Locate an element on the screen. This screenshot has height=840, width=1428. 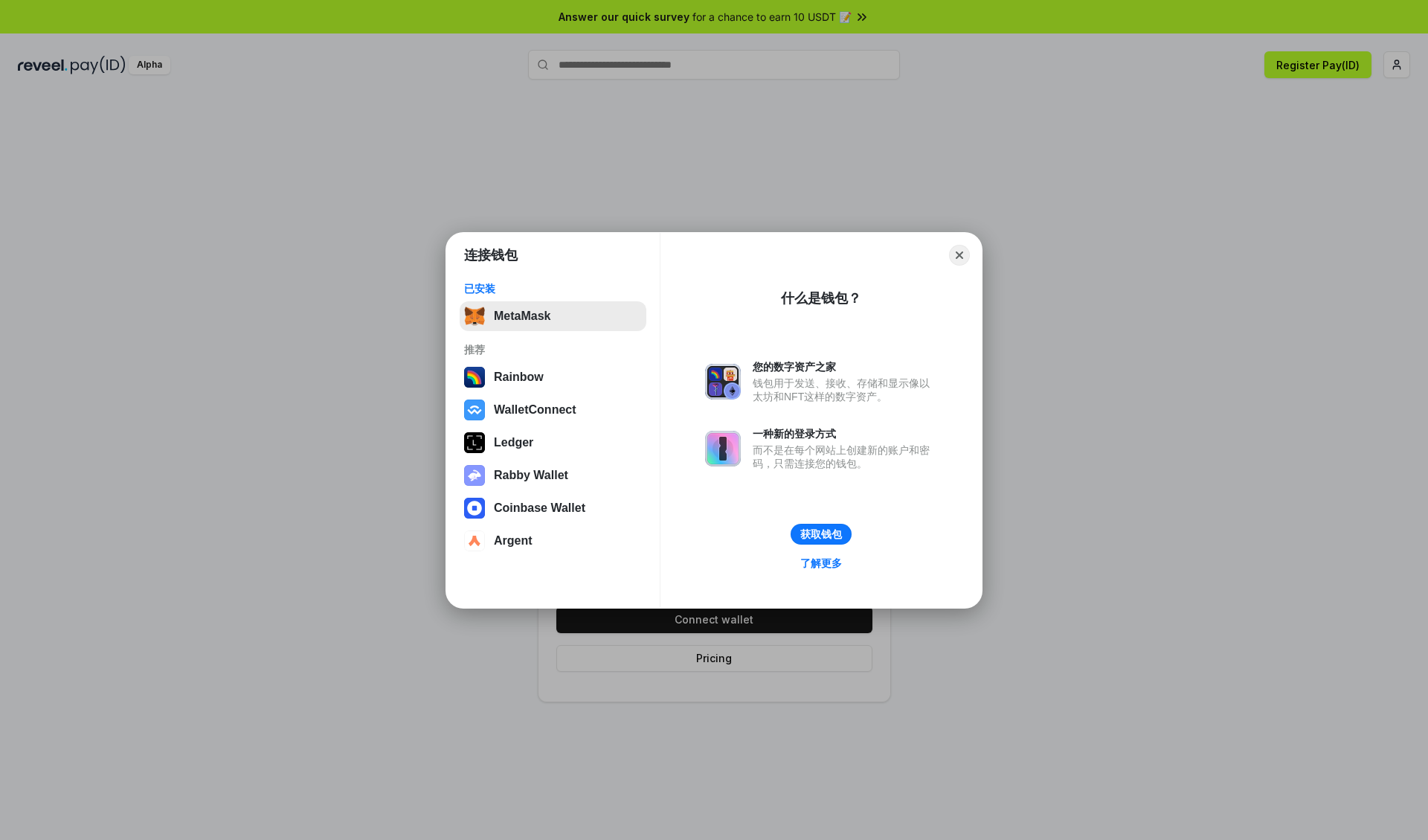
div: Ledger is located at coordinates (513, 443).